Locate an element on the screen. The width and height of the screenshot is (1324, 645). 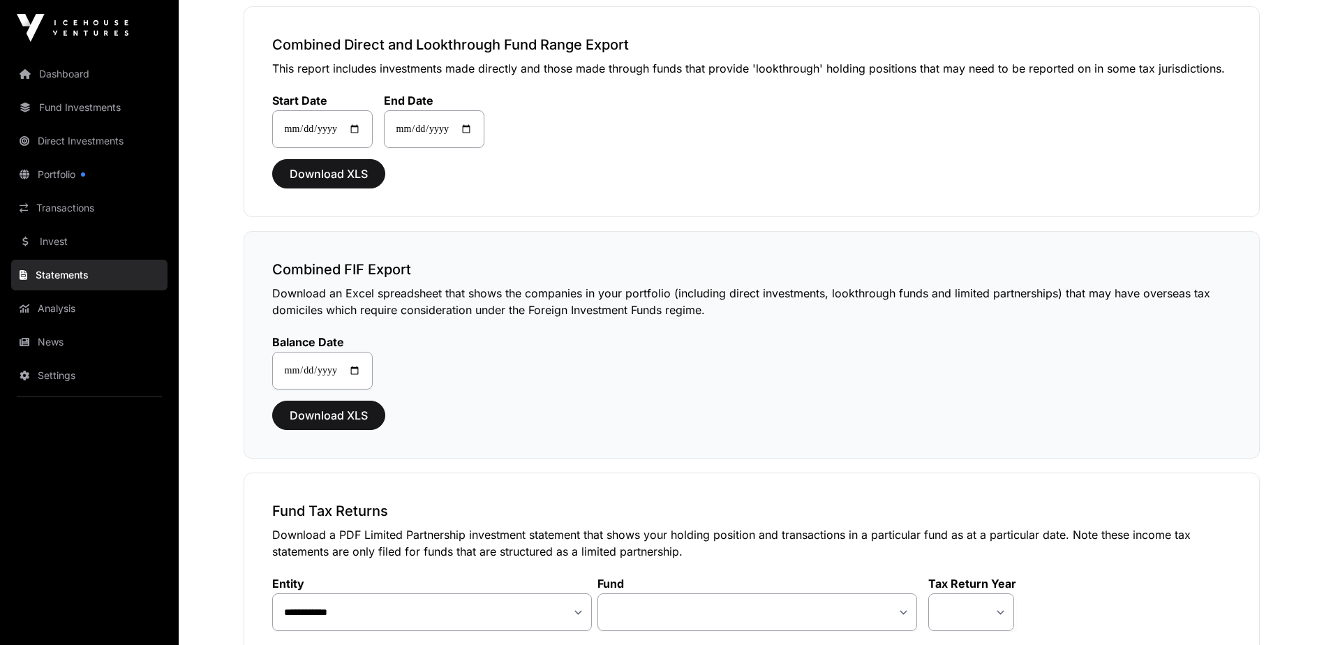
a: Fund Investments is located at coordinates (89, 107).